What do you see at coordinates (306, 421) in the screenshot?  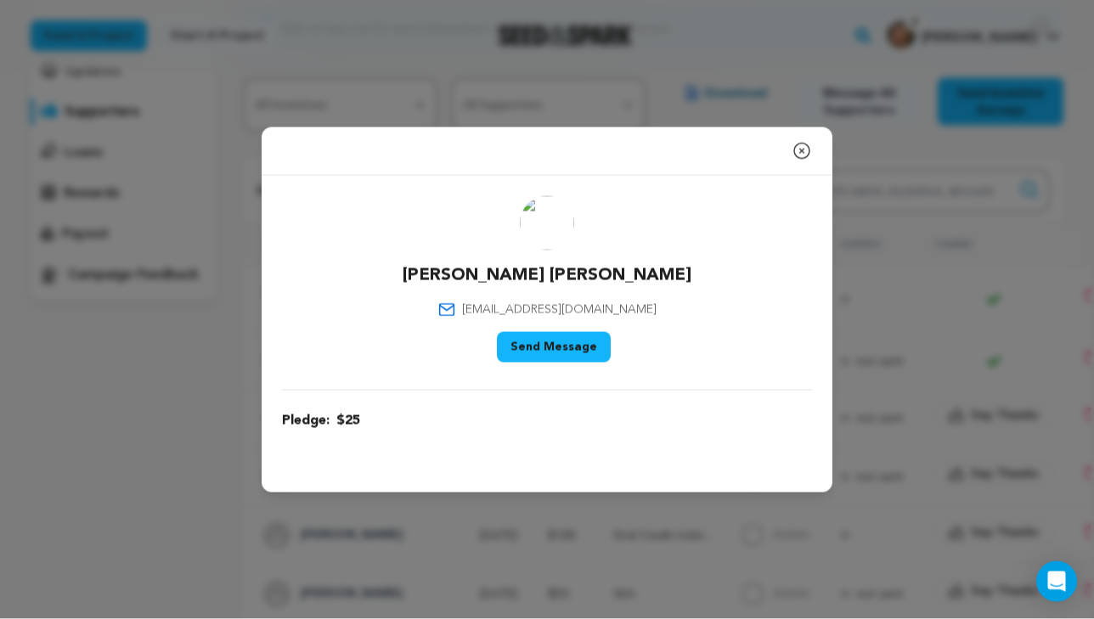 I see `span: Pledge:` at bounding box center [306, 421].